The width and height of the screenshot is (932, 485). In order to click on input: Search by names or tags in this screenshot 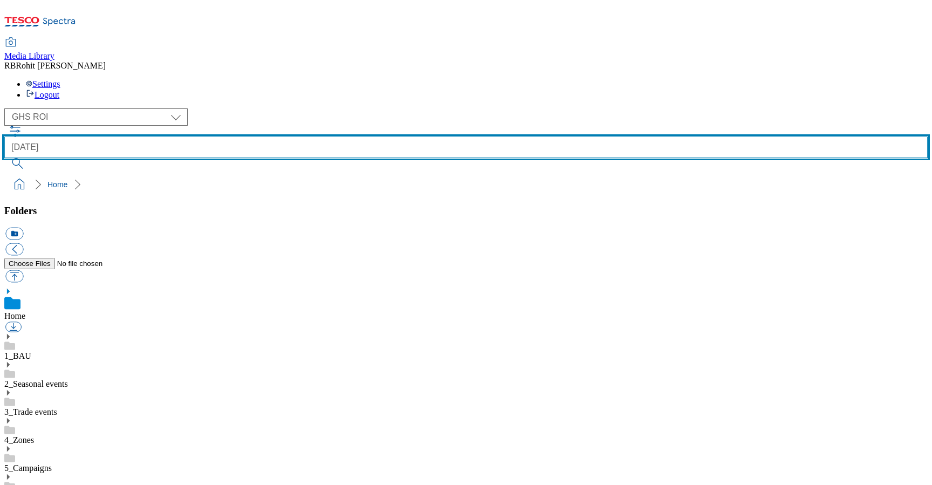, I will do `click(466, 147)`.